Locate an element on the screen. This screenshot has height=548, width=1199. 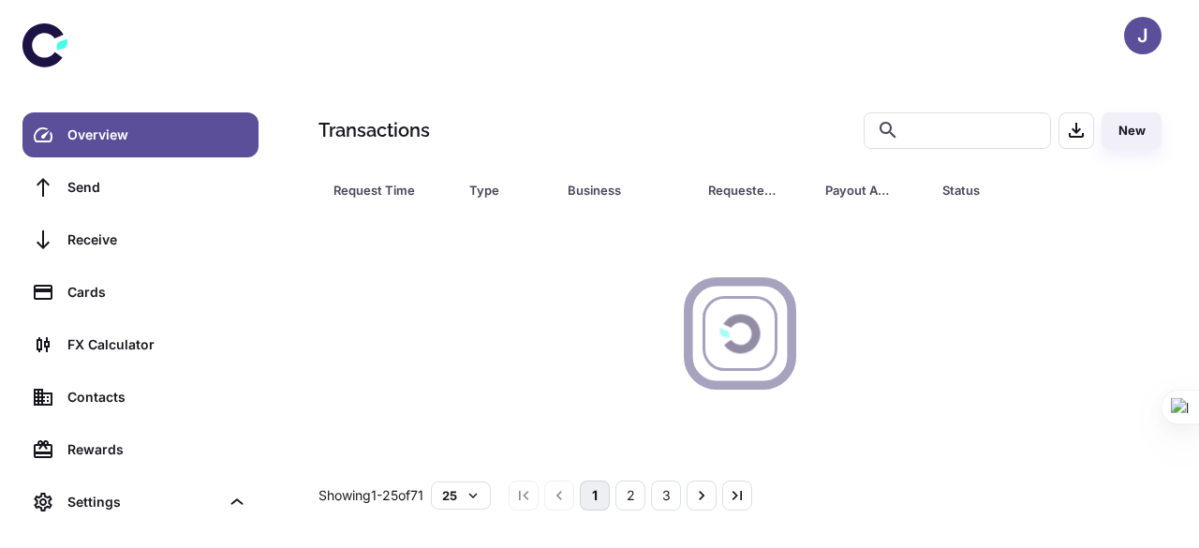
a: Send is located at coordinates (140, 187).